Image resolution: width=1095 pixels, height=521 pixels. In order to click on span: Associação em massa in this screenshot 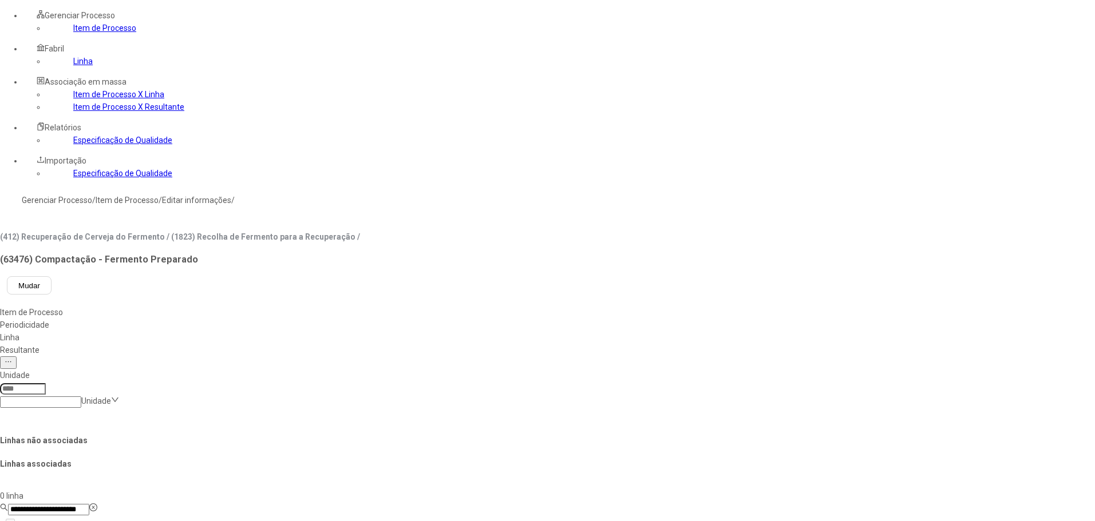, I will do `click(85, 82)`.